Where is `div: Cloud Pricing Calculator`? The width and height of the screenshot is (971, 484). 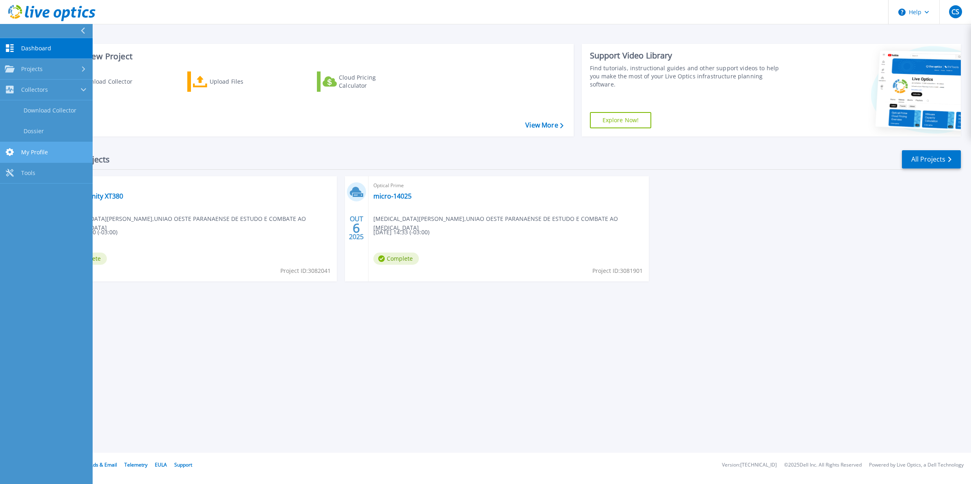 div: Cloud Pricing Calculator is located at coordinates (371, 82).